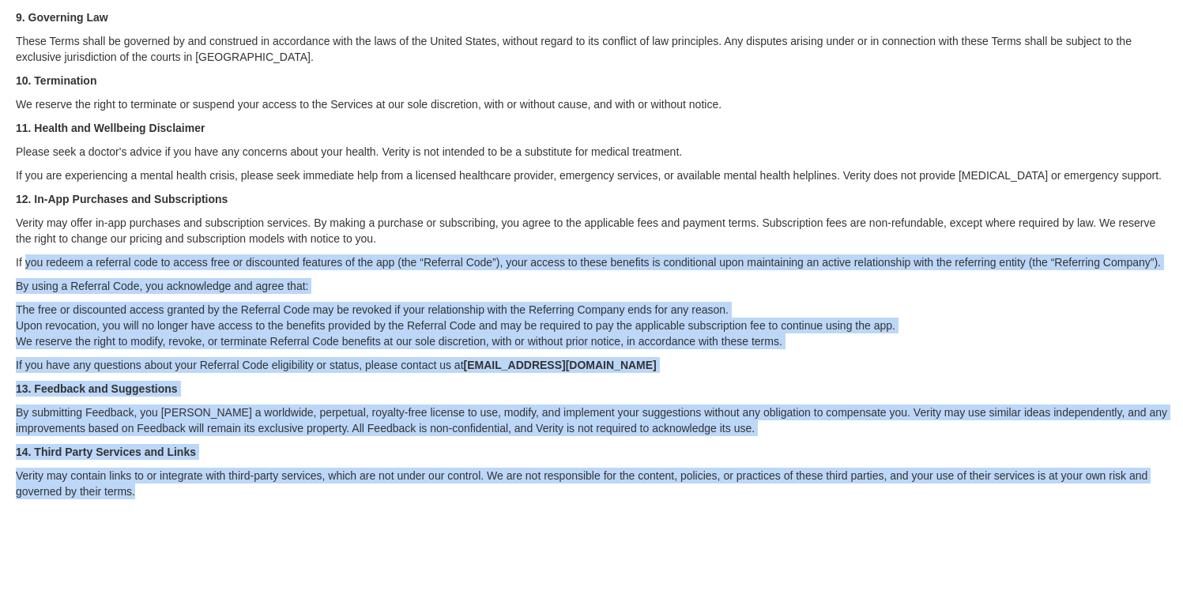 The image size is (1183, 602). What do you see at coordinates (591, 286) in the screenshot?
I see `p: By using a Referral Code, you acknowledge and agree that:` at bounding box center [591, 286].